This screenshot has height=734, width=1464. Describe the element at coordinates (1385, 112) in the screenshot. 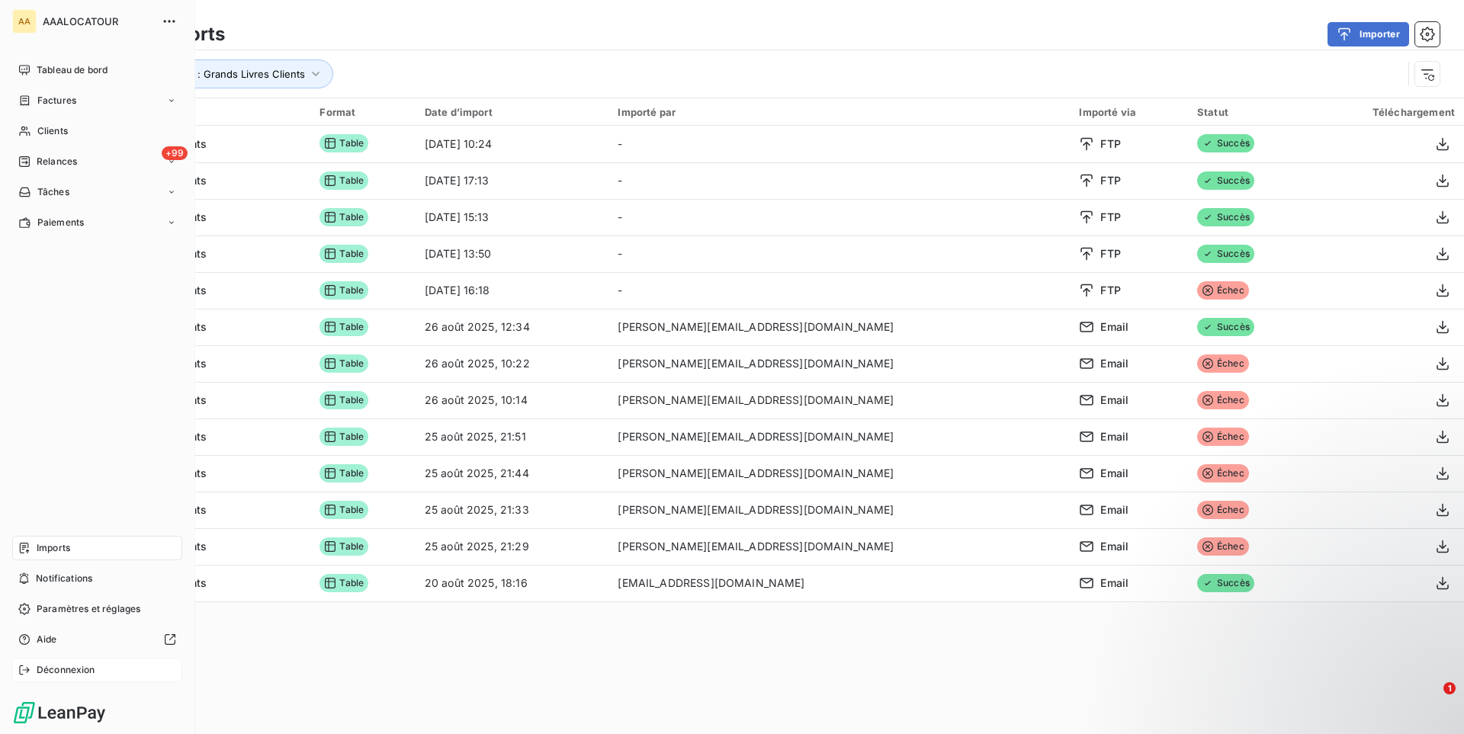

I see `div: Téléchargement` at that location.